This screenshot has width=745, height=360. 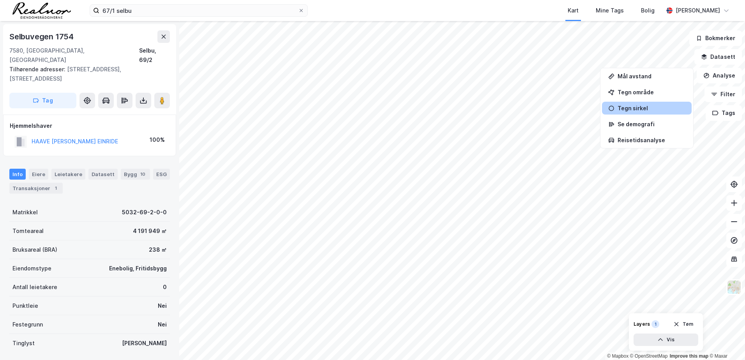 I want to click on div: Punktleie, so click(x=25, y=306).